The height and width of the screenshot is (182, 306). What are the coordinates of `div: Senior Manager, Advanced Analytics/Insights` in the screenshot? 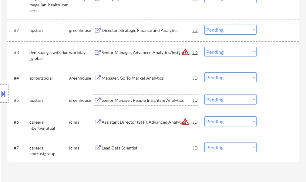 It's located at (148, 53).